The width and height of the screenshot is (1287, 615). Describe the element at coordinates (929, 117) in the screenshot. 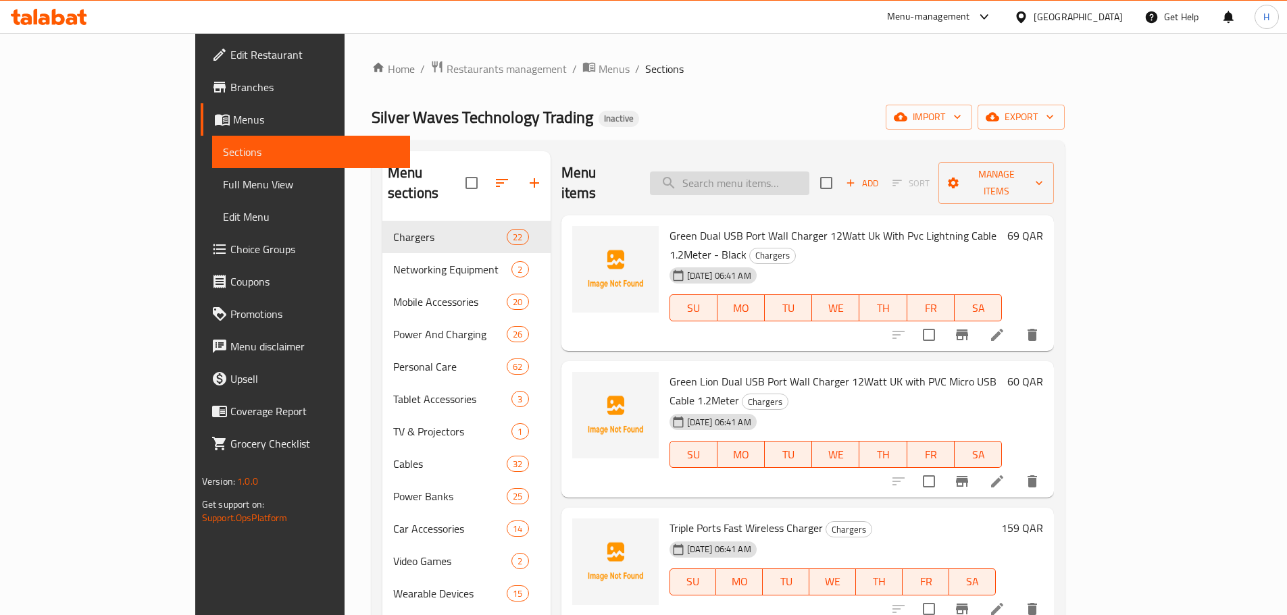

I see `button: import` at that location.